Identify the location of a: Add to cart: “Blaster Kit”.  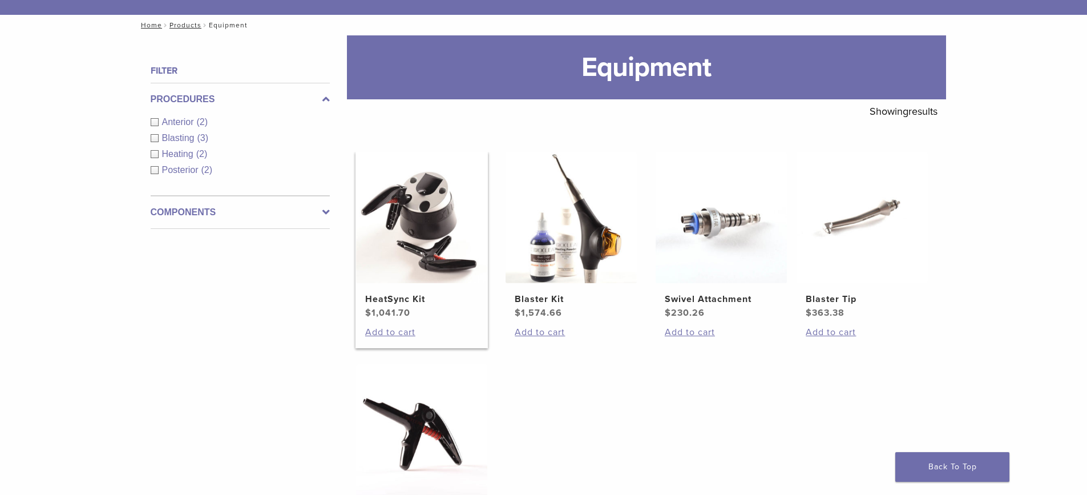
(571, 332).